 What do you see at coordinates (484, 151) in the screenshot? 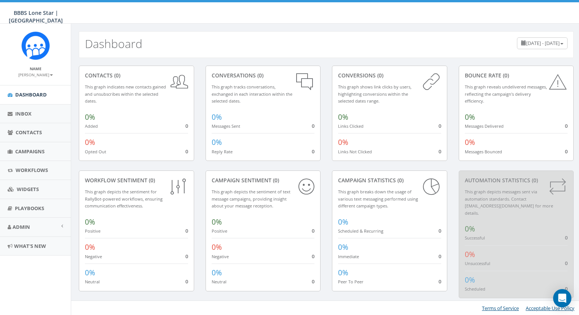
I see `small: Messages Bounced` at bounding box center [484, 151].